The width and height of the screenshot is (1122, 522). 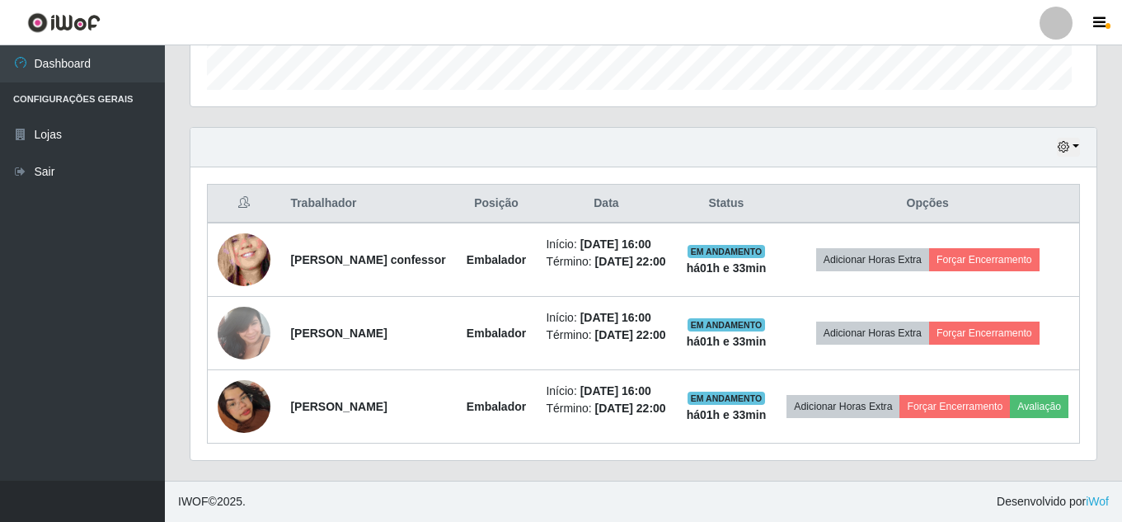 What do you see at coordinates (1053, 501) in the screenshot?
I see `span: Desenvolvido por` at bounding box center [1053, 501].